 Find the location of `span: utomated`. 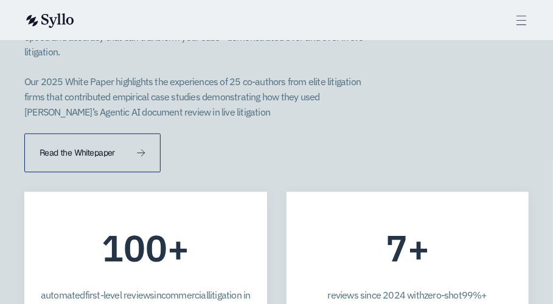

span: utomated is located at coordinates (65, 295).